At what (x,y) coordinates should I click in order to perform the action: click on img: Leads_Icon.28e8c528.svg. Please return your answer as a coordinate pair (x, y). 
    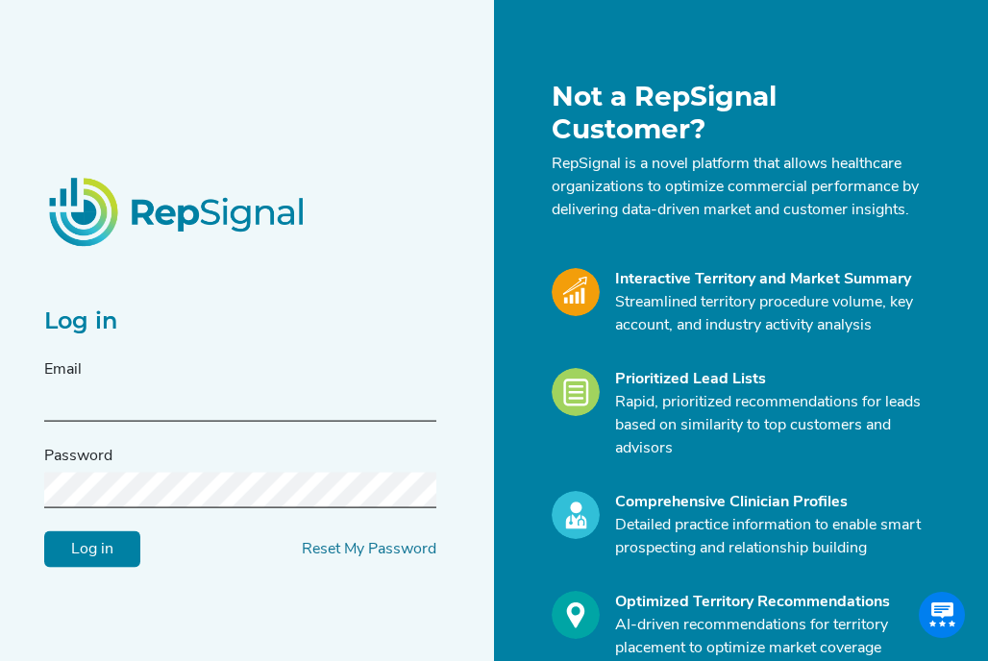
    Looking at the image, I should click on (576, 392).